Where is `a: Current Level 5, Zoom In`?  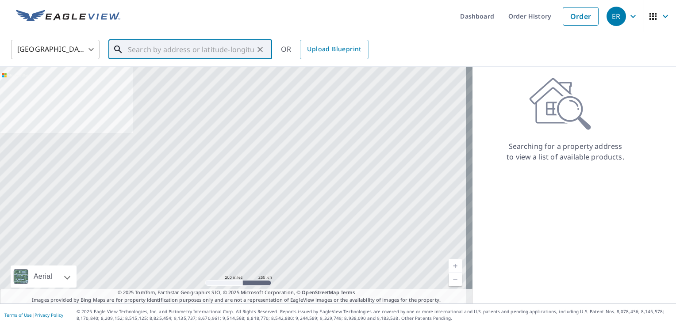
a: Current Level 5, Zoom In is located at coordinates (455, 266).